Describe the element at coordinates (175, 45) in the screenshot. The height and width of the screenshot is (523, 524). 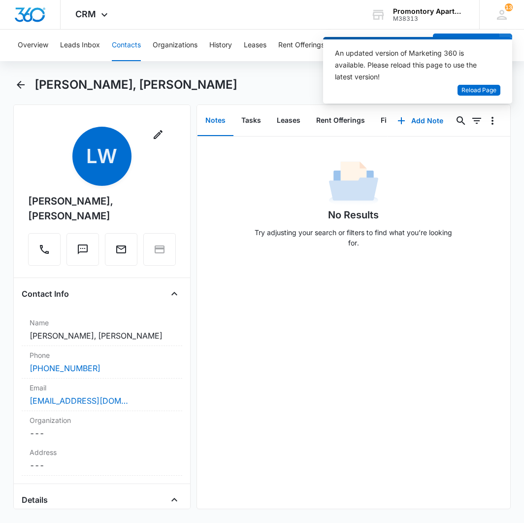
I see `button: Organizations` at that location.